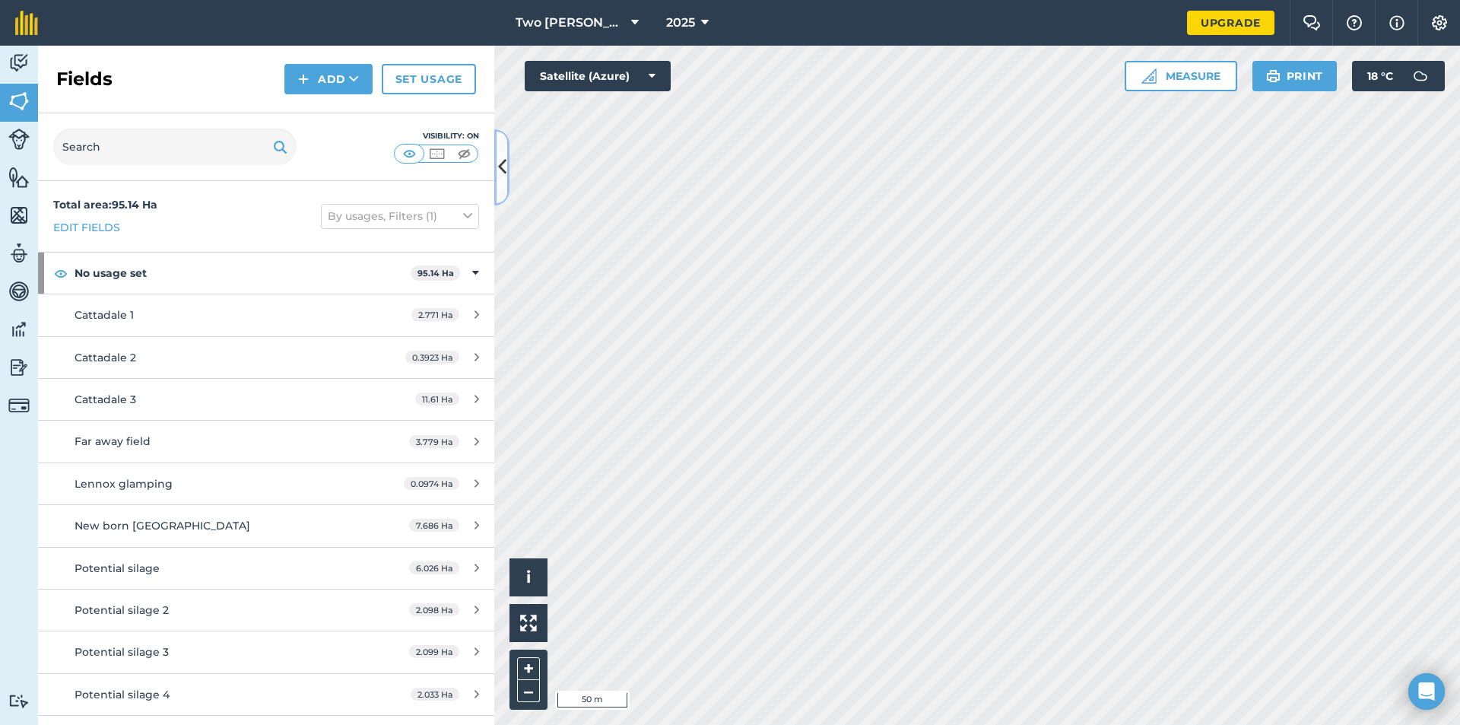 Image resolution: width=1460 pixels, height=725 pixels. What do you see at coordinates (528, 577) in the screenshot?
I see `button: i` at bounding box center [528, 577].